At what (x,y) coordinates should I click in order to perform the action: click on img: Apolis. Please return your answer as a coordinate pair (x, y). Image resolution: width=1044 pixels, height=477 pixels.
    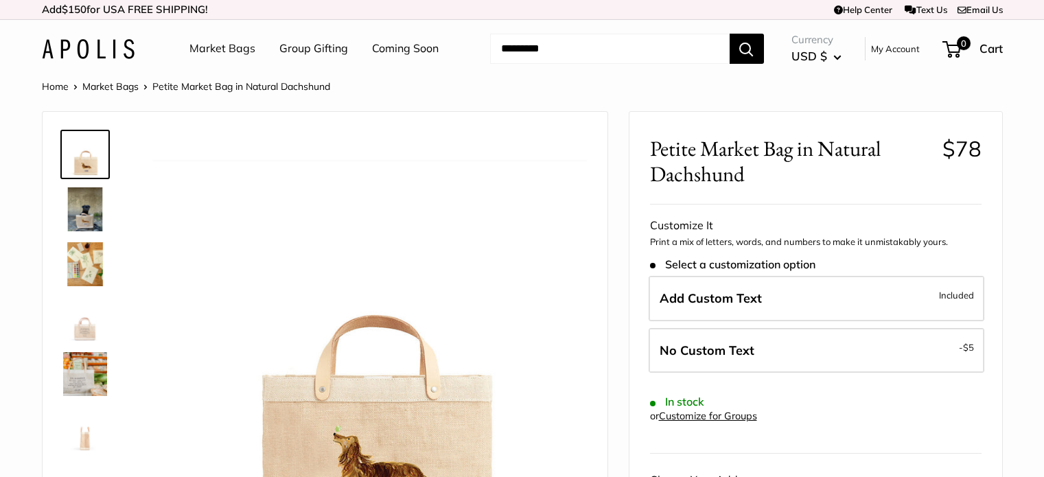
    Looking at the image, I should click on (88, 49).